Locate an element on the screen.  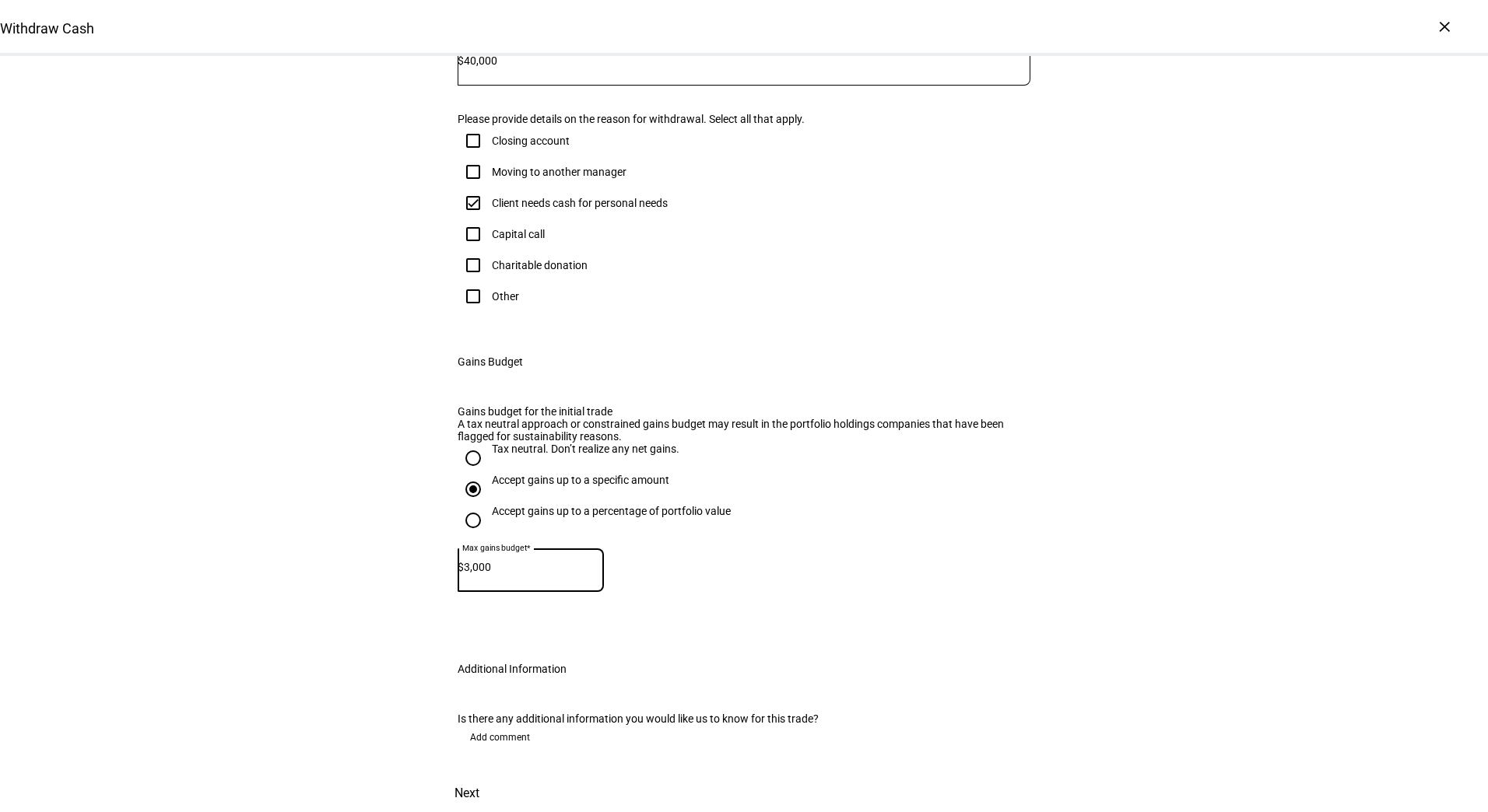
div: Additional Information is located at coordinates (512, 669).